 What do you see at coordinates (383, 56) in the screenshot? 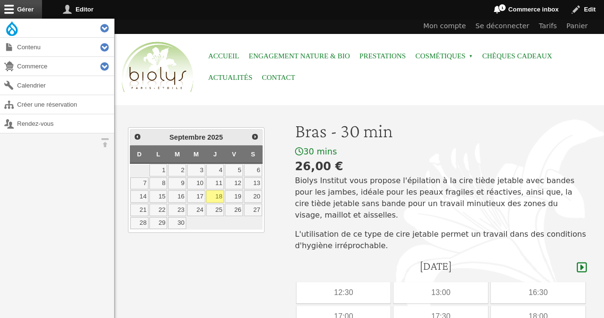
I see `a: Prestations` at bounding box center [383, 56].